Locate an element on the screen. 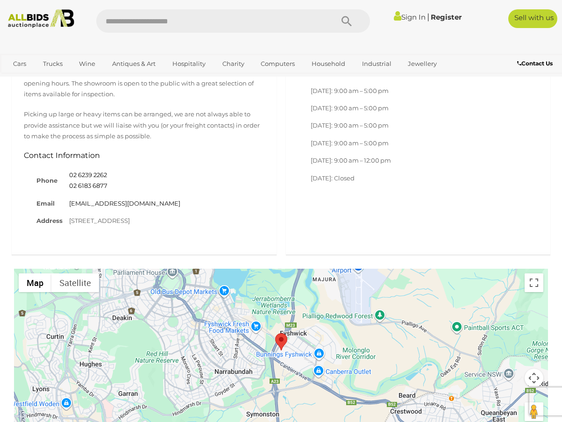  a: Register is located at coordinates (446, 17).